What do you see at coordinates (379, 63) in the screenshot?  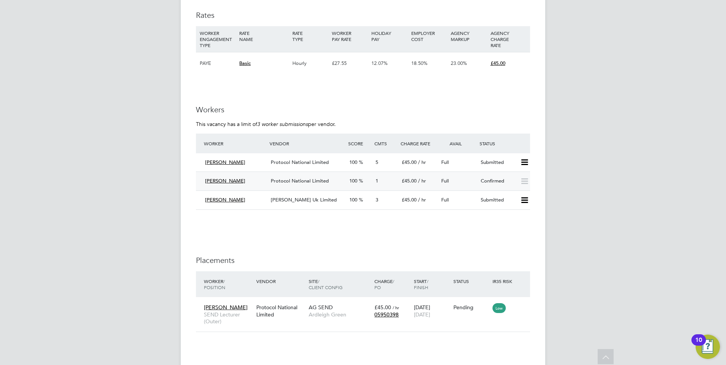 I see `span: 12.07%` at bounding box center [379, 63].